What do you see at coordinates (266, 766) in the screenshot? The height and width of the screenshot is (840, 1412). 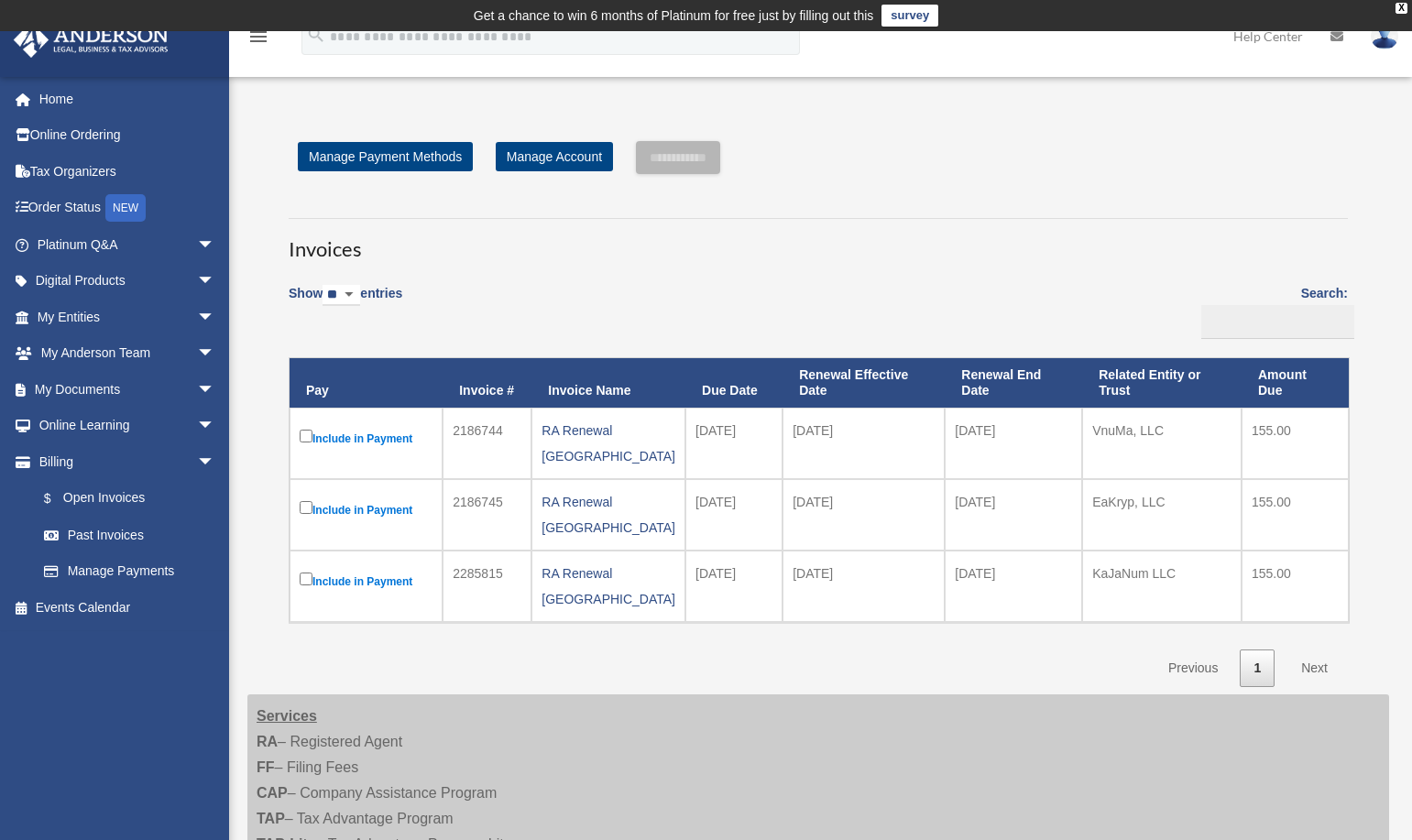 I see `strong: FF` at bounding box center [266, 766].